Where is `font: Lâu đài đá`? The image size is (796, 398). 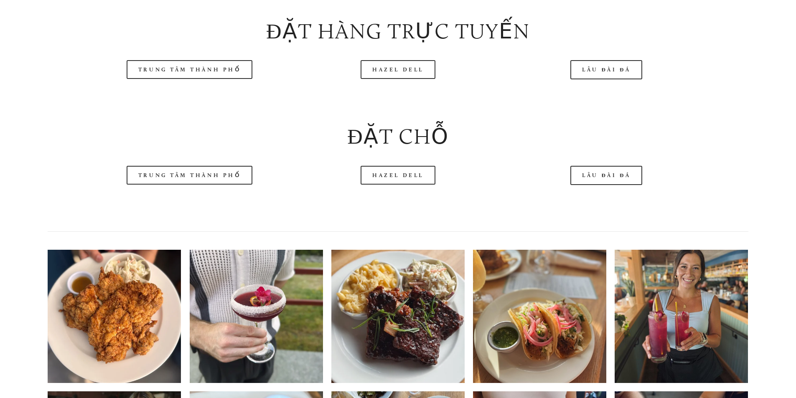
font: Lâu đài đá is located at coordinates (606, 175).